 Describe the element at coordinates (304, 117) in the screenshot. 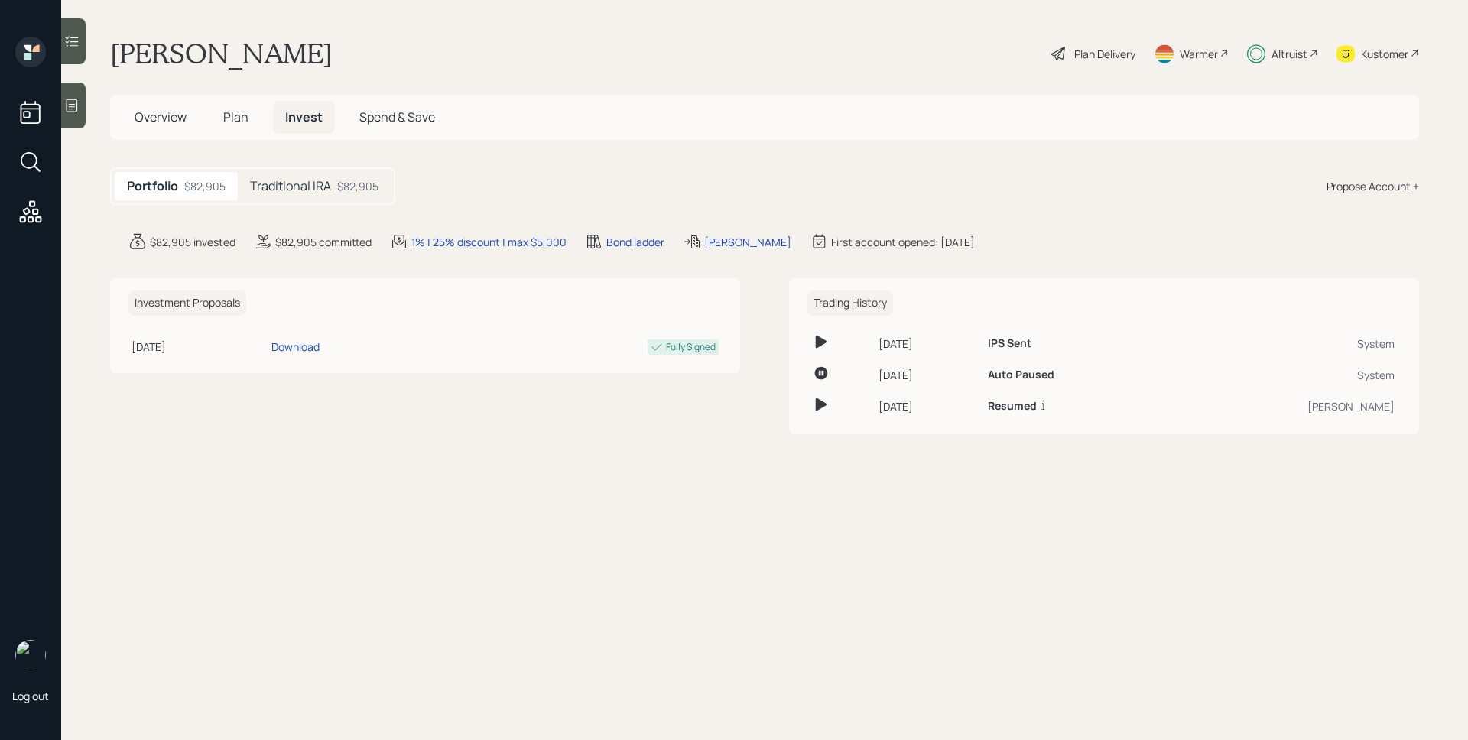

I see `span: Invest` at that location.